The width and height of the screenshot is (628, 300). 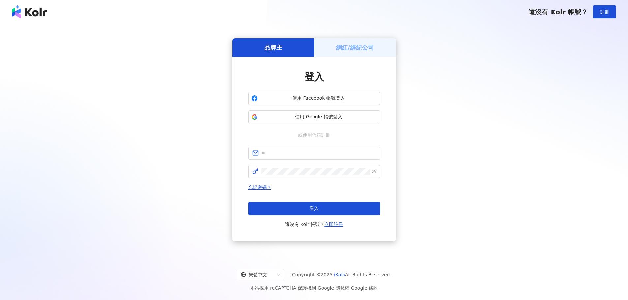 I want to click on span: eye-invisible, so click(x=374, y=172).